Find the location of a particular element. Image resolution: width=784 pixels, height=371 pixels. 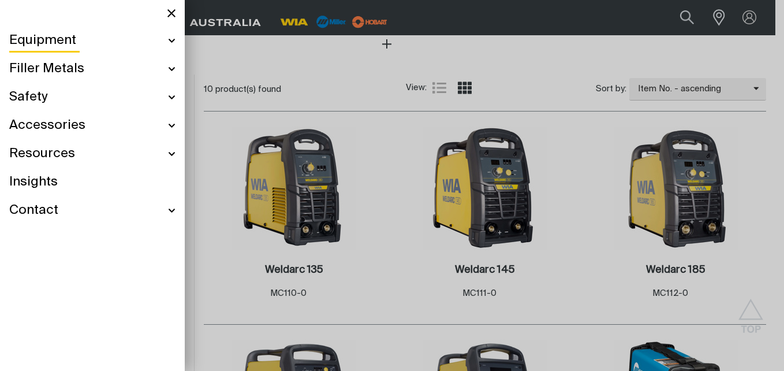

span: Safety is located at coordinates (28, 97).